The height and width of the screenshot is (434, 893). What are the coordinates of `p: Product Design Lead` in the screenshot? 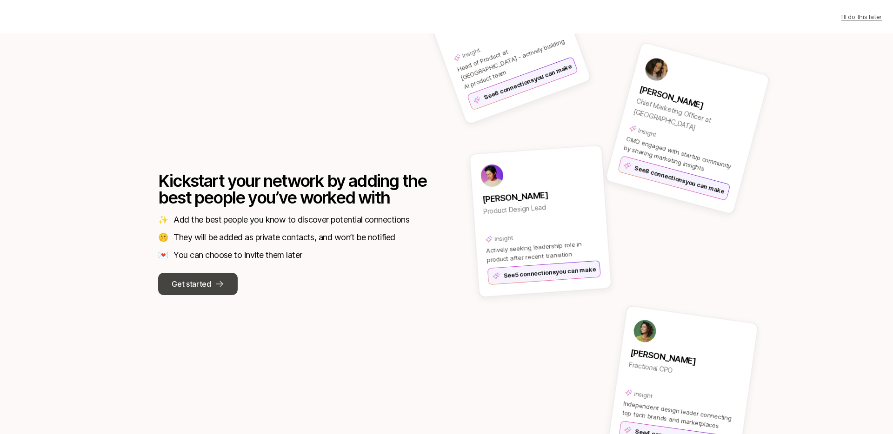 It's located at (539, 208).